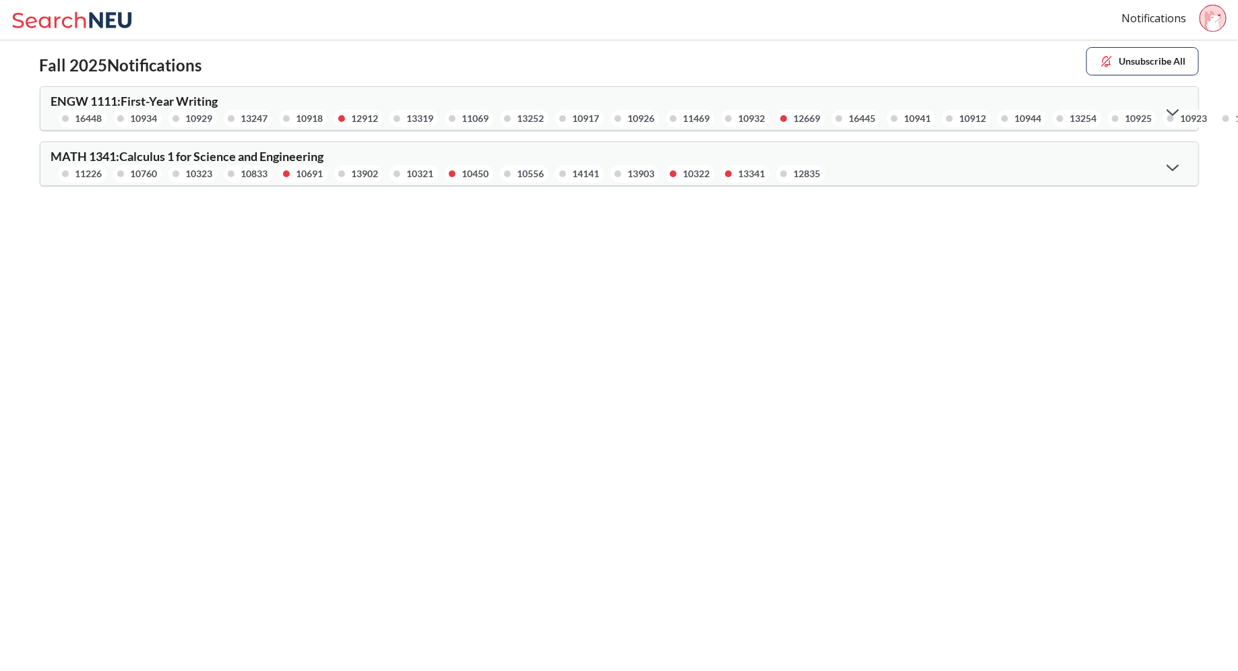 This screenshot has height=671, width=1238. What do you see at coordinates (1028, 119) in the screenshot?
I see `div: 10944` at bounding box center [1028, 119].